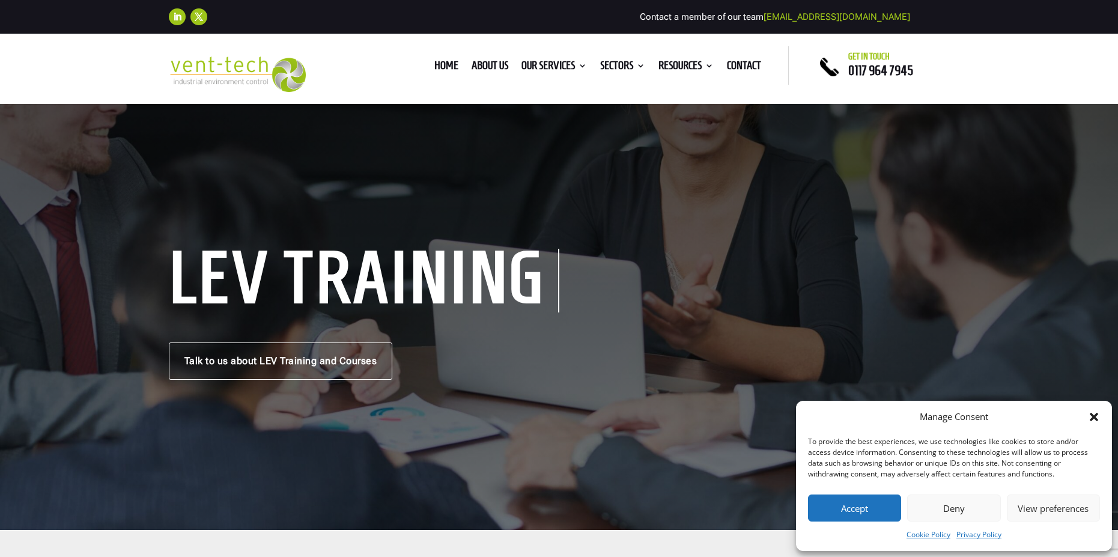 The height and width of the screenshot is (557, 1118). Describe the element at coordinates (953, 508) in the screenshot. I see `button: Deny` at that location.